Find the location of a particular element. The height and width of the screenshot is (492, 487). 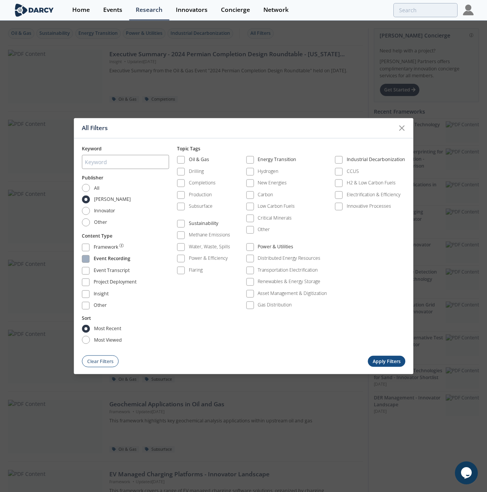

img: information.svg is located at coordinates (121, 245).